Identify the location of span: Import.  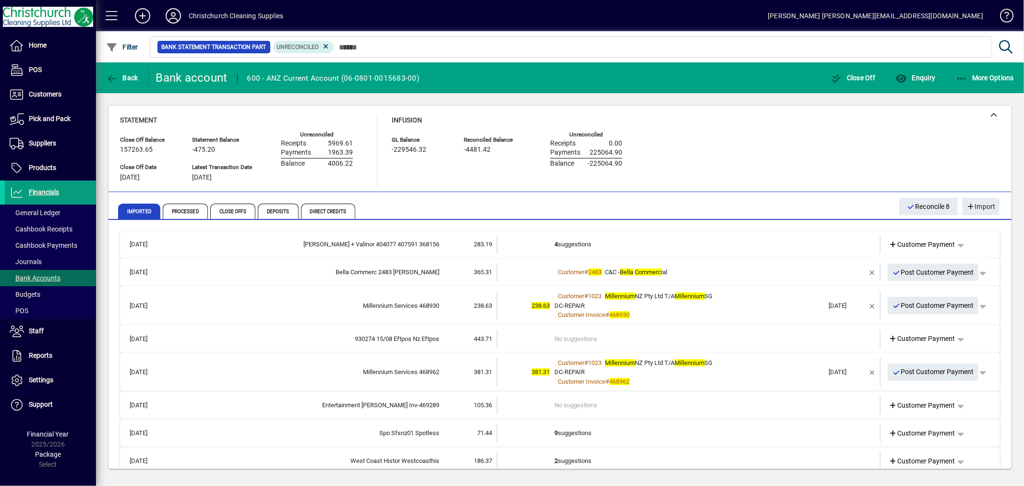
(980, 206).